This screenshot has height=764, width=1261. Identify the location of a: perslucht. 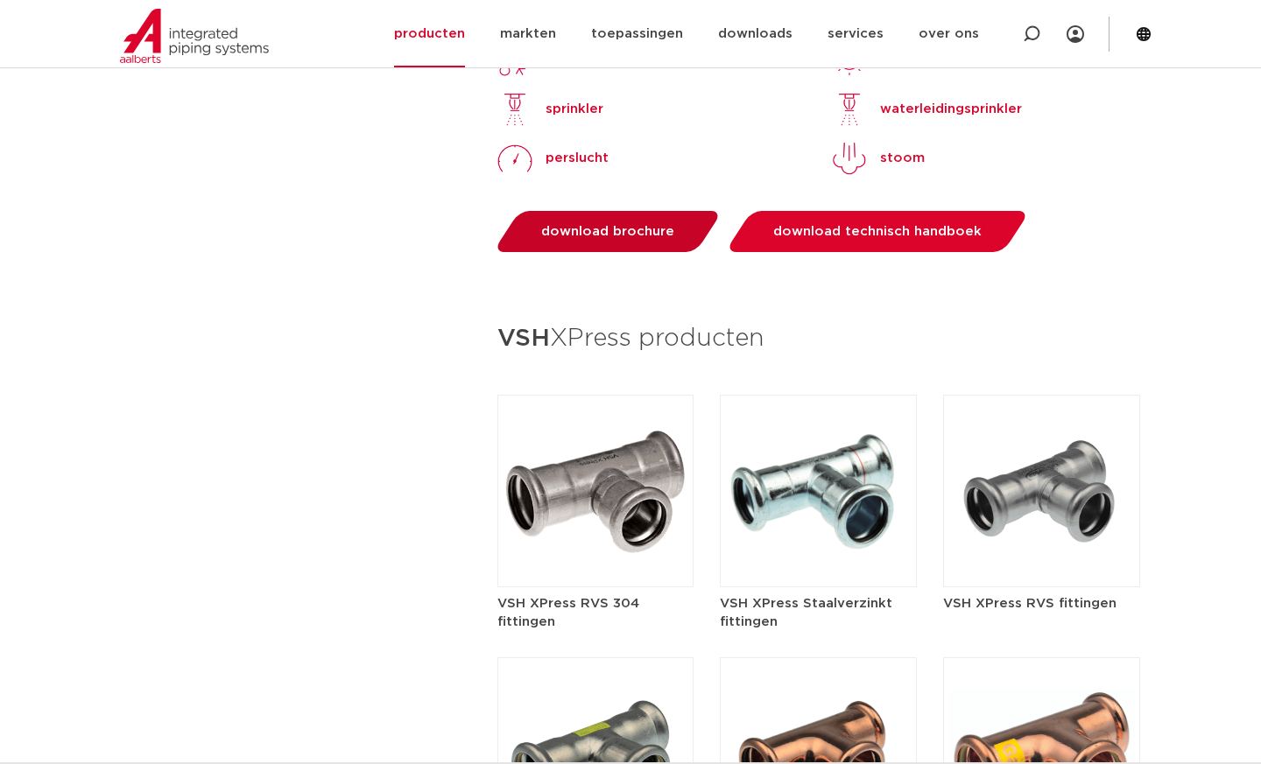
(552, 158).